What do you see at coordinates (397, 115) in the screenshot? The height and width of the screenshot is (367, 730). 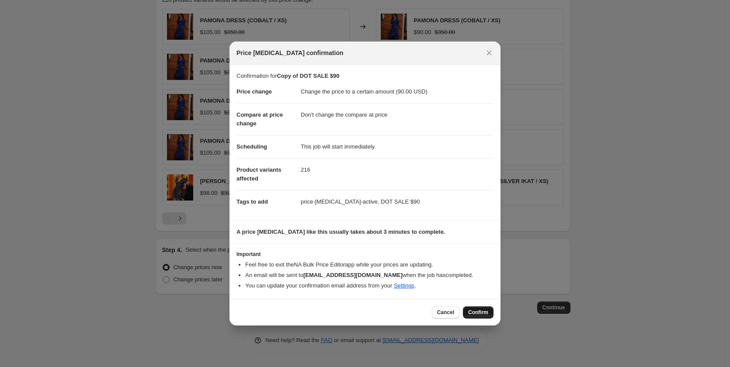 I see `dd: Don't change the compare at price` at bounding box center [397, 115].